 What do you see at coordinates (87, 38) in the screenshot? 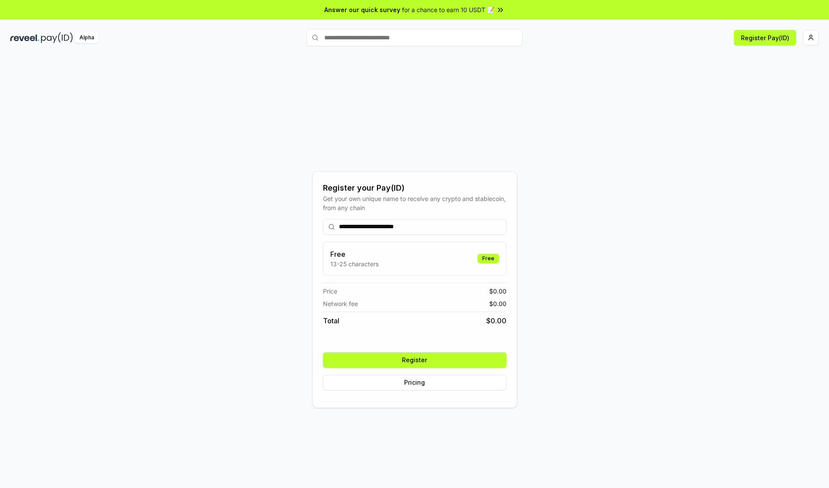
I see `div: Alpha` at bounding box center [87, 38].